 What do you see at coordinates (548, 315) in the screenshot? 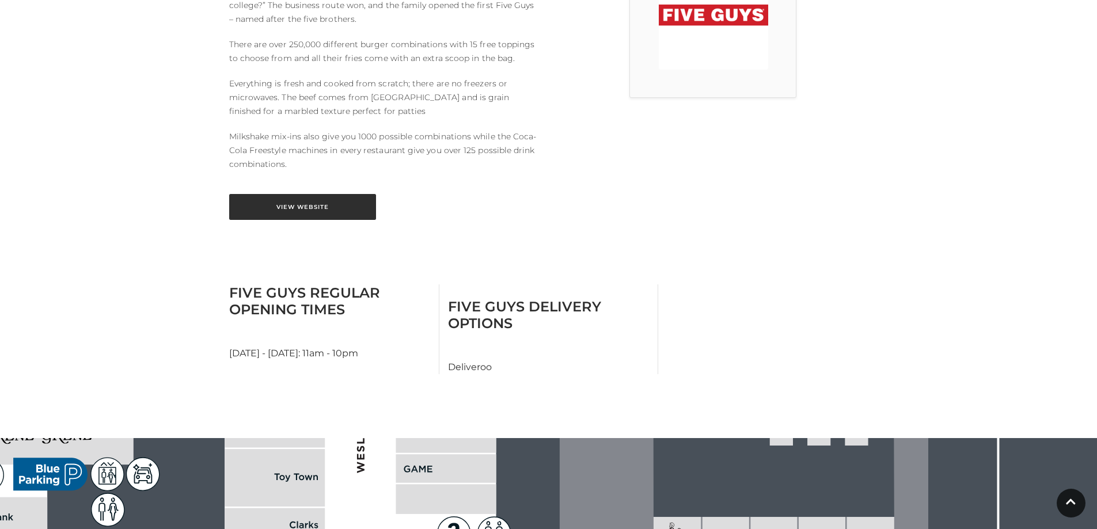
I see `h3: Five Guys Delivery Options` at bounding box center [548, 315].